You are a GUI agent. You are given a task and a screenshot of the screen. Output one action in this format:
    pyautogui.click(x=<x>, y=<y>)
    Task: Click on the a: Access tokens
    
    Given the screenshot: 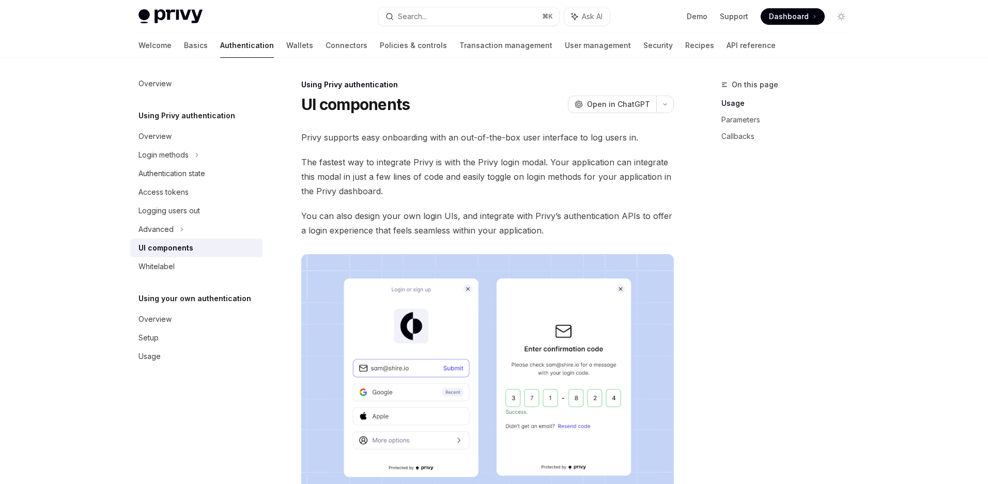 What is the action you would take?
    pyautogui.click(x=196, y=192)
    